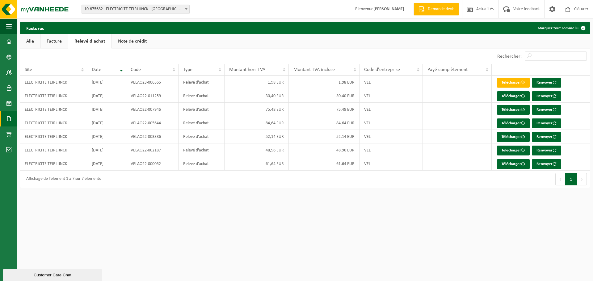 This screenshot has width=593, height=281. I want to click on button: Previous, so click(560, 179).